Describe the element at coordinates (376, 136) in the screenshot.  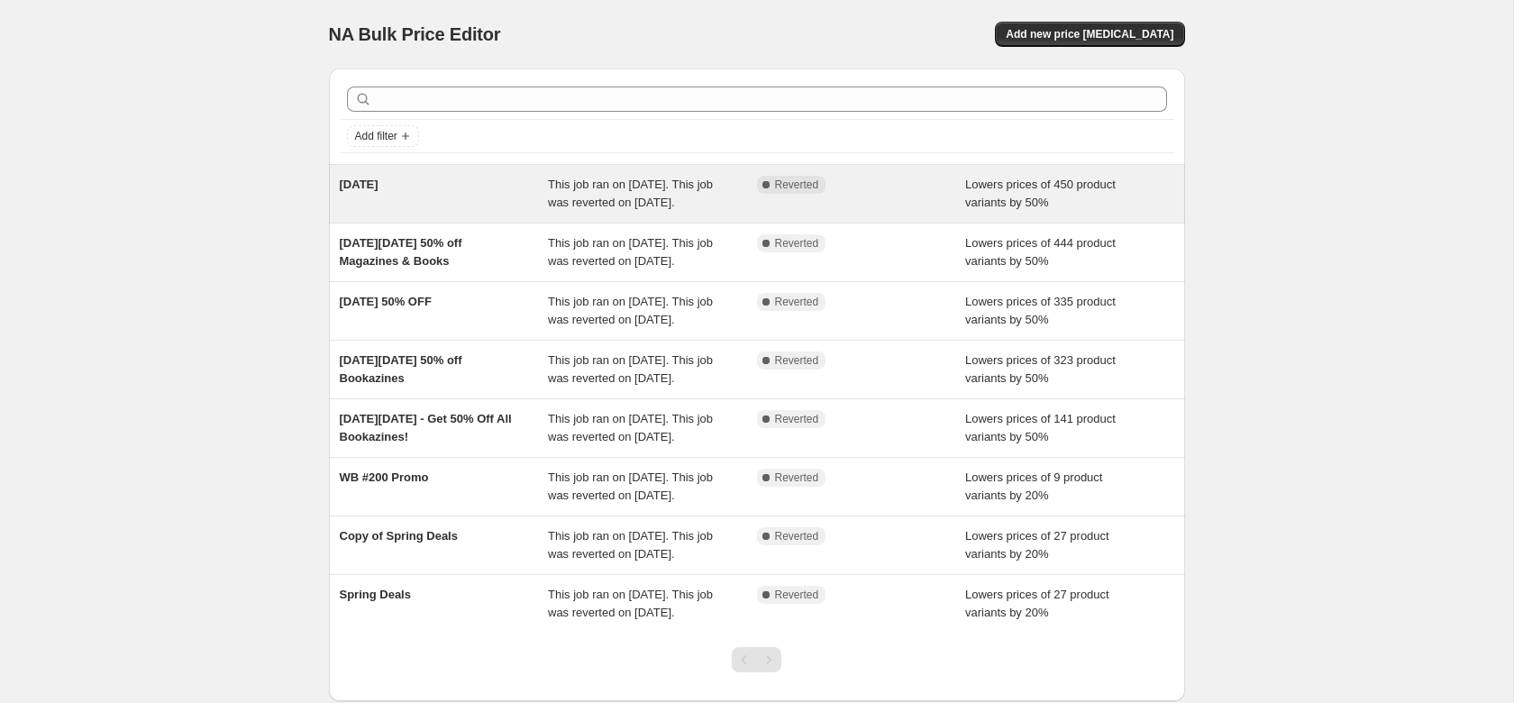
I see `span: Add filter` at that location.